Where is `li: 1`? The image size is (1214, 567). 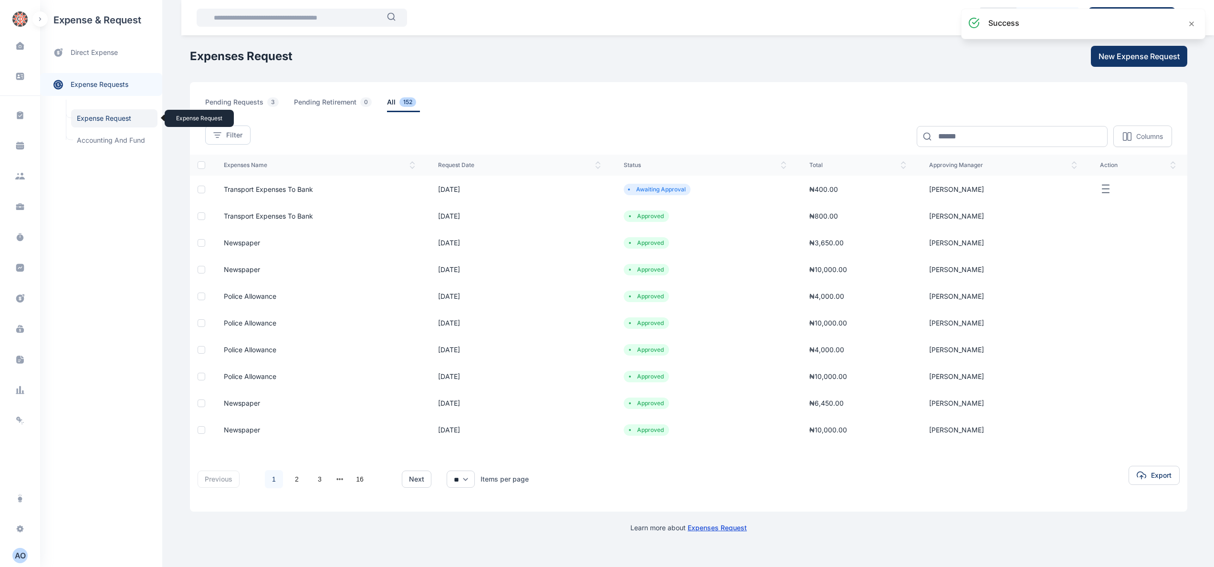 li: 1 is located at coordinates (274, 479).